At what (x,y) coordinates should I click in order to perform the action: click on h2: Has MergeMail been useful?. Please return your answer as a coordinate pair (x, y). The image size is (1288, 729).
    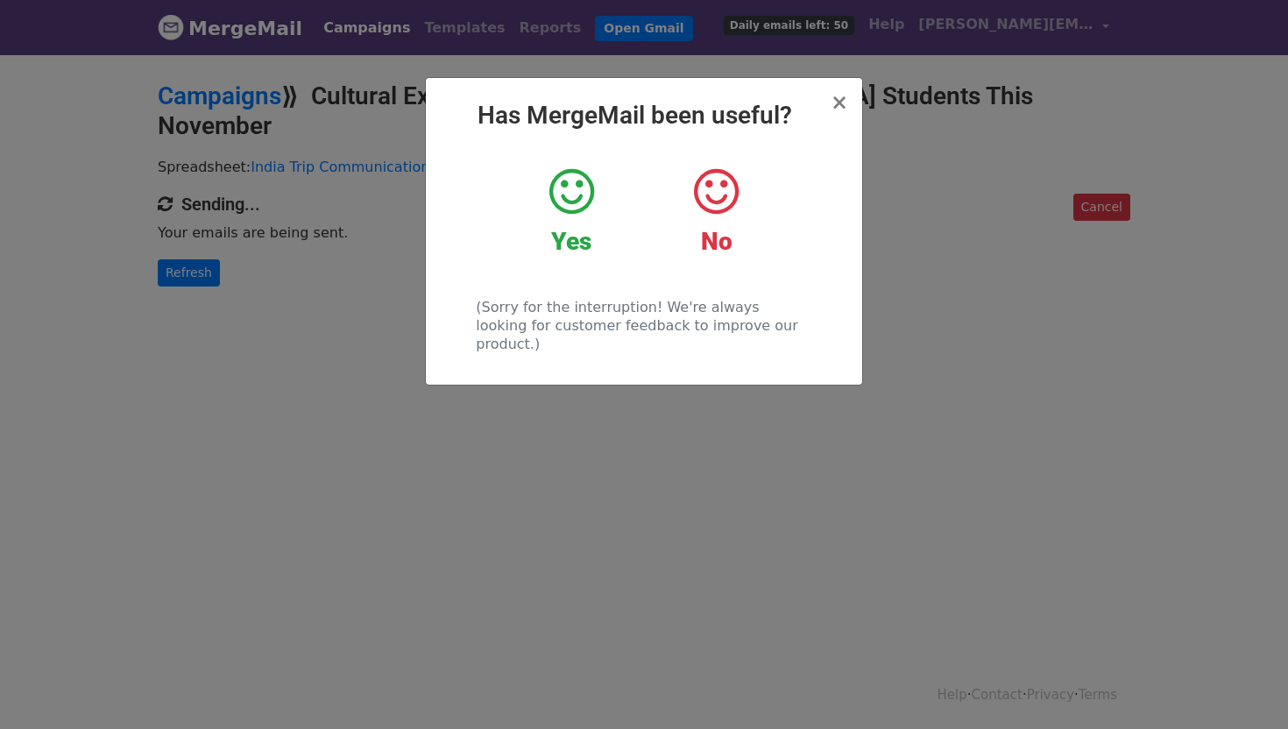
    Looking at the image, I should click on (644, 116).